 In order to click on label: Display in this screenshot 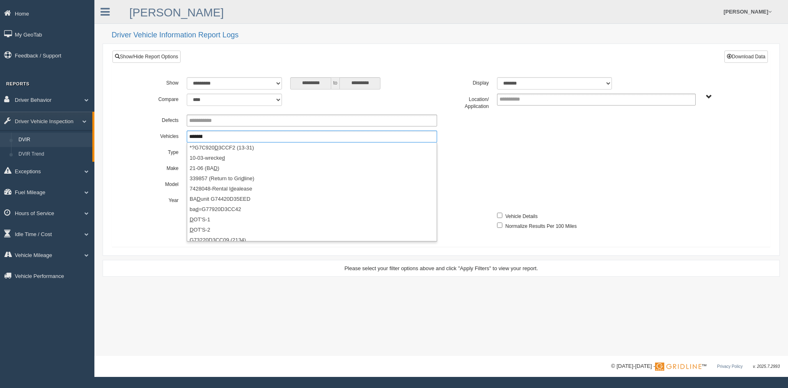, I will do `click(467, 82)`.